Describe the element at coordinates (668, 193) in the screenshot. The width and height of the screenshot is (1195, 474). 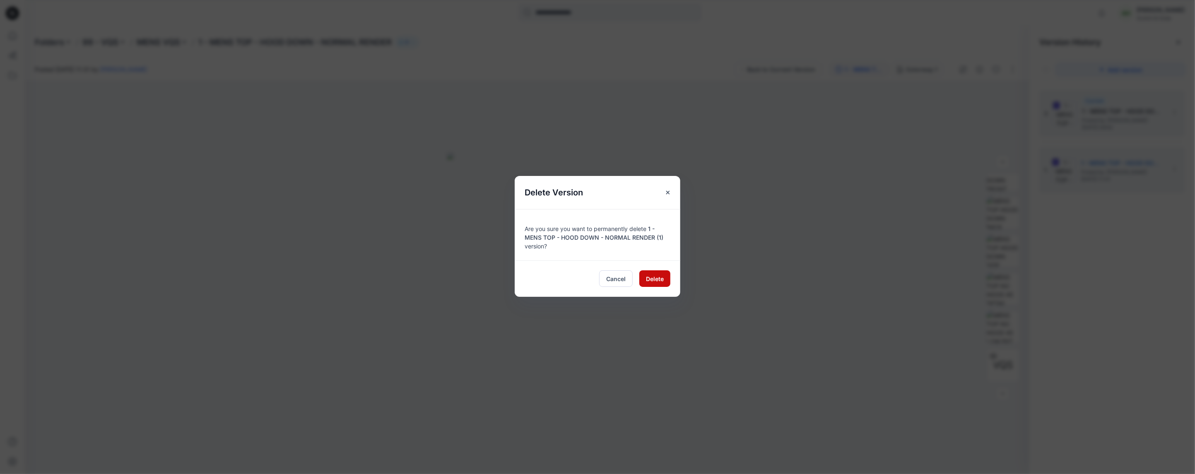
I see `button: Close` at that location.